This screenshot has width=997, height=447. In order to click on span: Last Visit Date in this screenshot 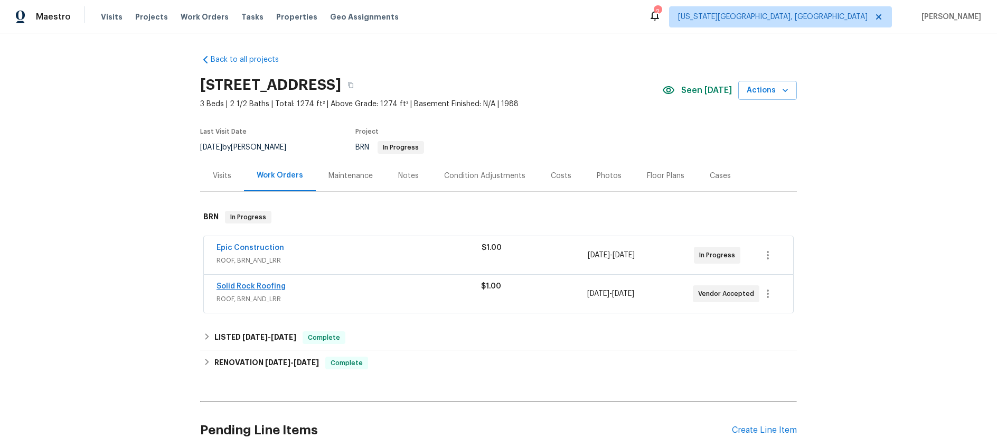, I will do `click(223, 131)`.